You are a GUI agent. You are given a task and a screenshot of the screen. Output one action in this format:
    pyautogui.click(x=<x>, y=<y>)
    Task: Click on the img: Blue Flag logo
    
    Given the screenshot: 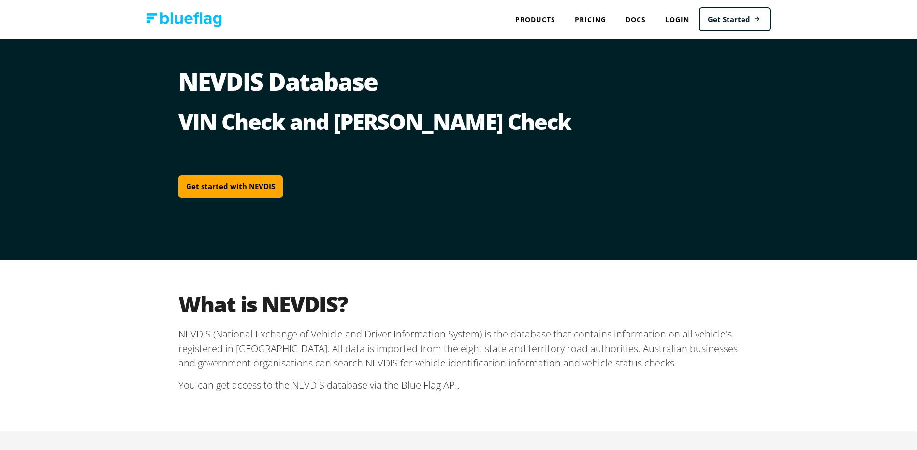 What is the action you would take?
    pyautogui.click(x=184, y=19)
    